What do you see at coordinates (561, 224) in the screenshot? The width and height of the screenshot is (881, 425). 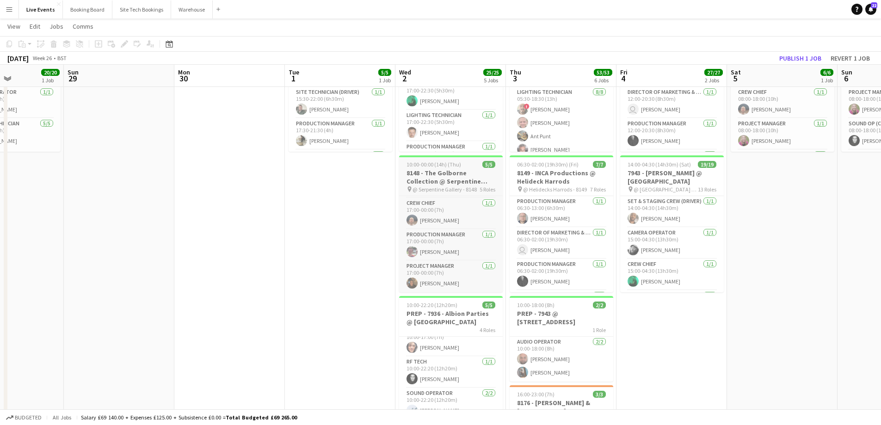 I see `div: 06:30-02:00 (19h30m) (Fri)7/78149 - INCA Productions @ Helideck Harrods @ Helidecks Harrods - 814...` at bounding box center [561, 224].